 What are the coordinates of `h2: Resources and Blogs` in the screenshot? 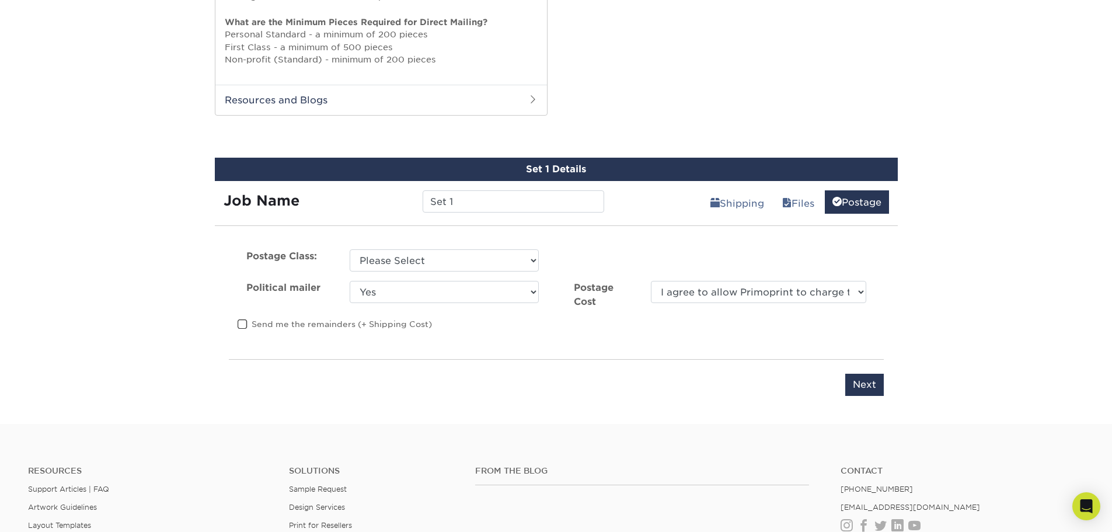 It's located at (381, 100).